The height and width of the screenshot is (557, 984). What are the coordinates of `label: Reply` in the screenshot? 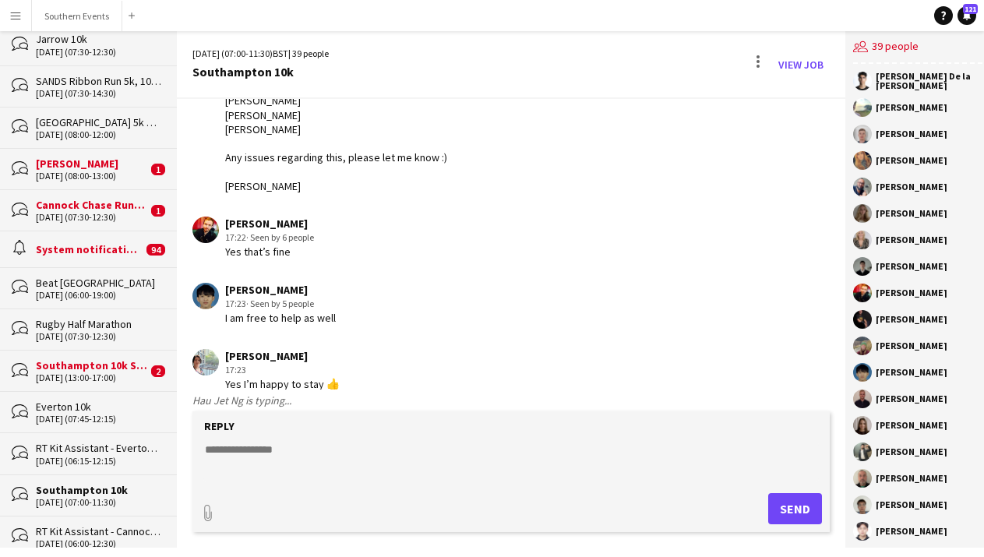 It's located at (219, 426).